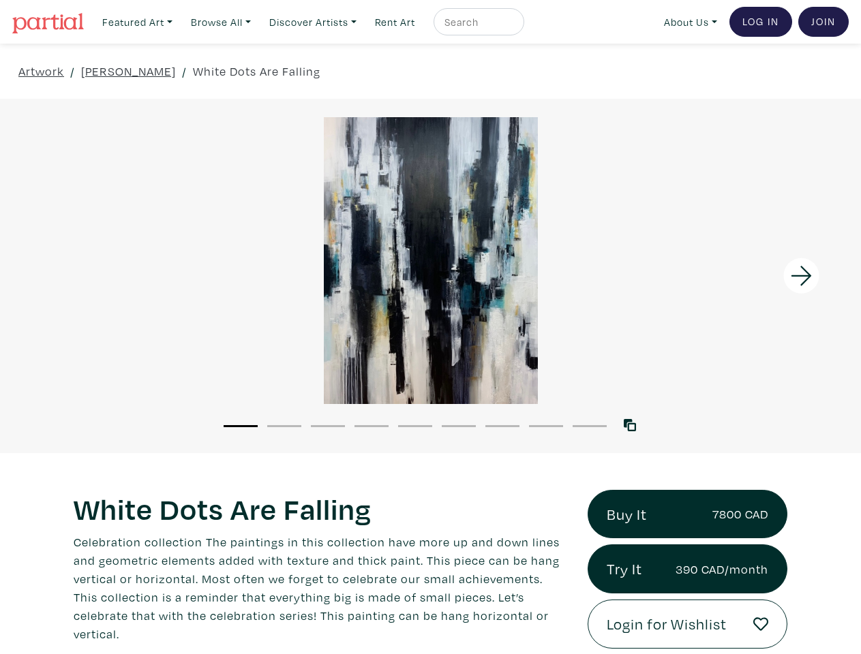 This screenshot has width=861, height=654. What do you see at coordinates (395, 22) in the screenshot?
I see `a: Rent Art` at bounding box center [395, 22].